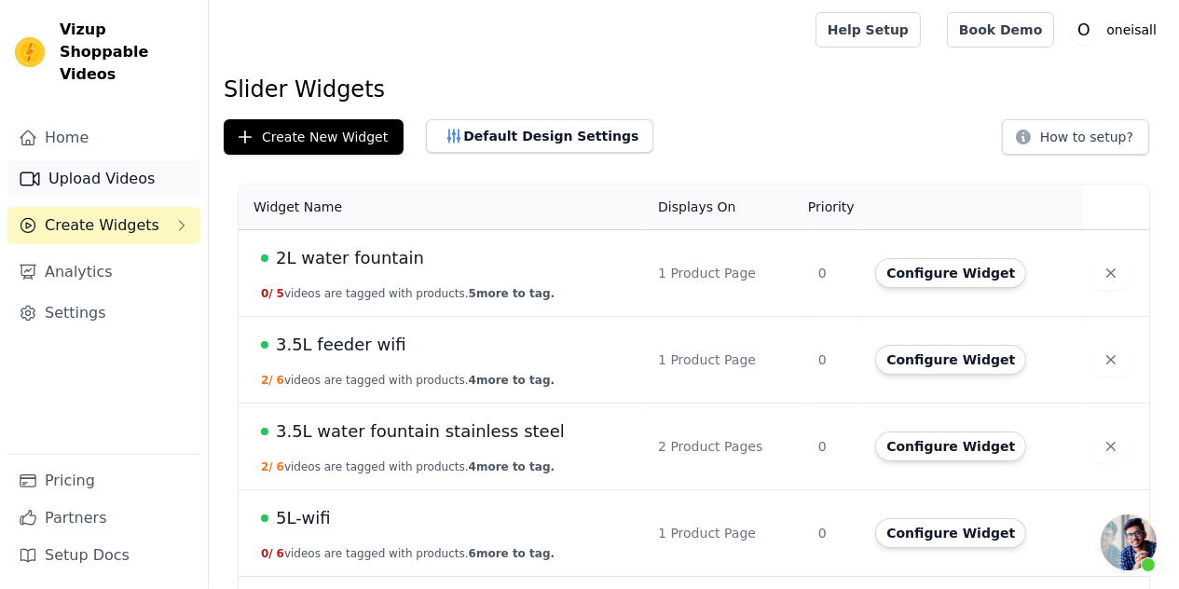 This screenshot has width=1179, height=589. Describe the element at coordinates (1000, 30) in the screenshot. I see `a: Book Demo` at that location.